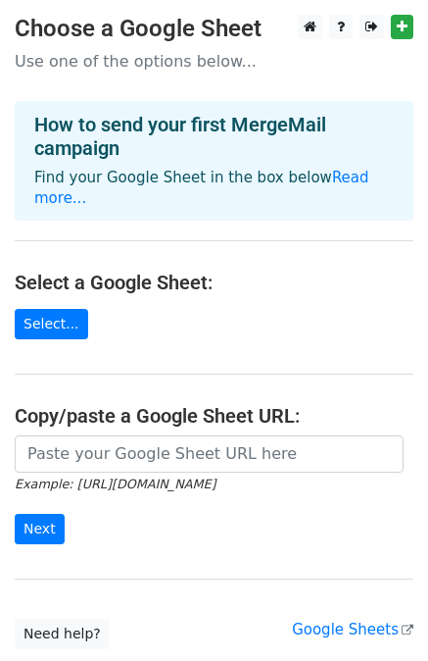 This screenshot has width=428, height=661. I want to click on input: Next, so click(39, 528).